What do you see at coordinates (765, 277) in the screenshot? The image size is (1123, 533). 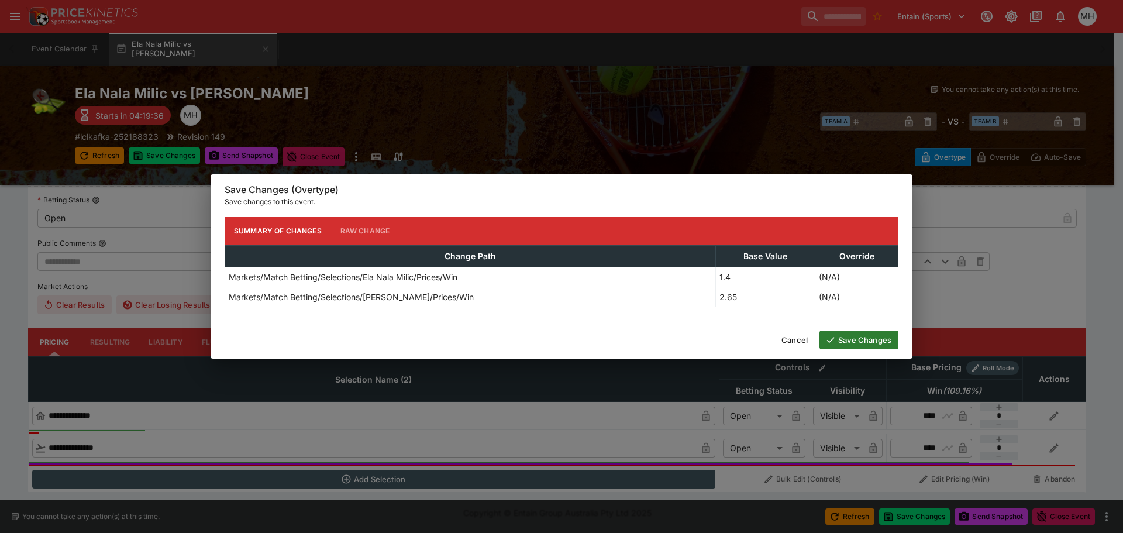 I see `td: 1.4` at bounding box center [765, 277].